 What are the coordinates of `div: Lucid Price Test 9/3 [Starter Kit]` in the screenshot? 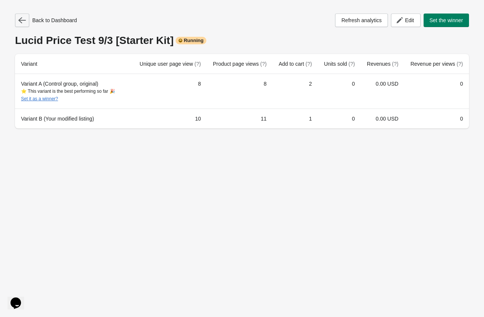 It's located at (242, 41).